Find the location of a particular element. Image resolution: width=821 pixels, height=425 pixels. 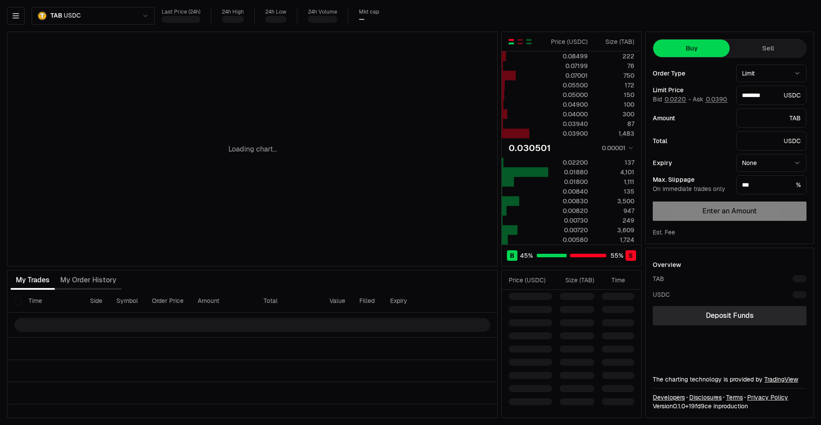

div: 100 is located at coordinates (614, 104).